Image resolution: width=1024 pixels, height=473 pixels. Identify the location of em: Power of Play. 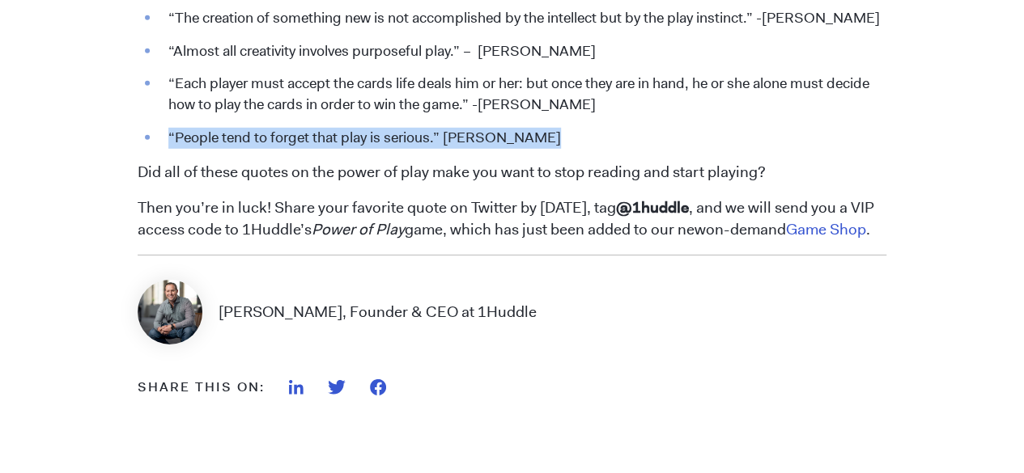
(358, 229).